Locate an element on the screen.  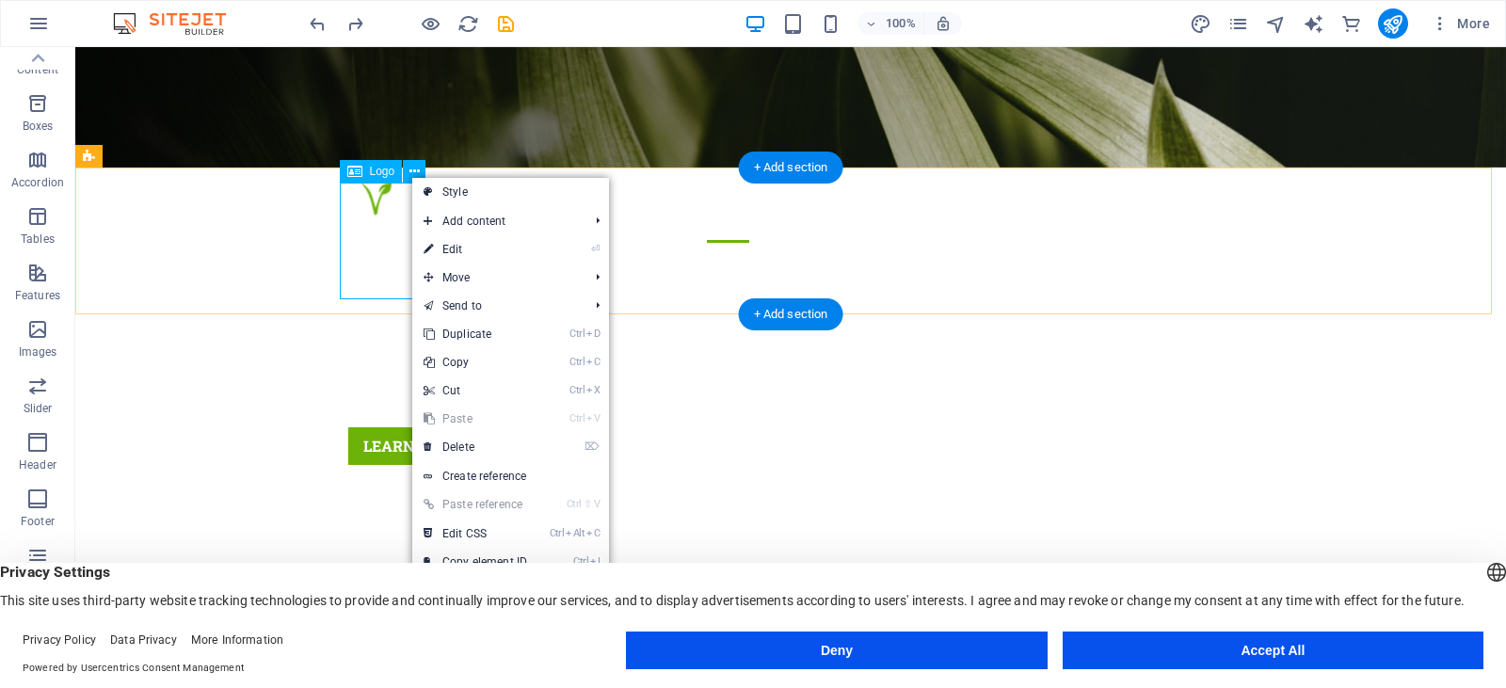
span: Move is located at coordinates (496, 278).